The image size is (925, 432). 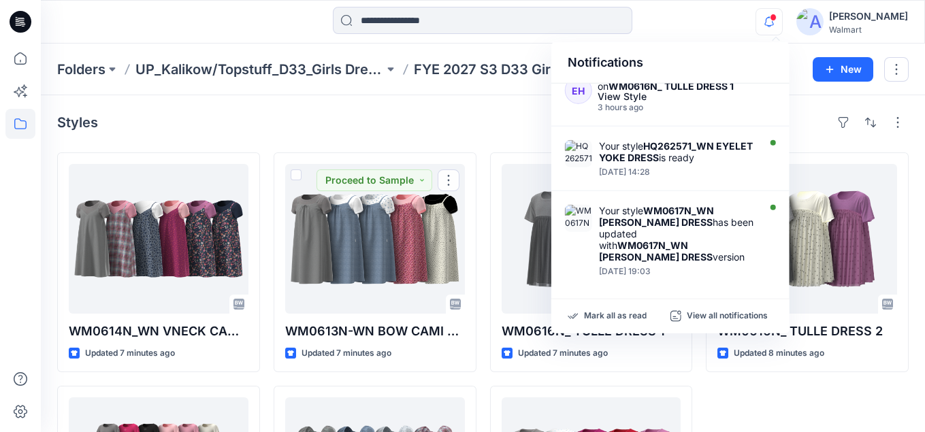 I want to click on a: WM0613N-WN BOW CAMI DRESS, so click(x=375, y=239).